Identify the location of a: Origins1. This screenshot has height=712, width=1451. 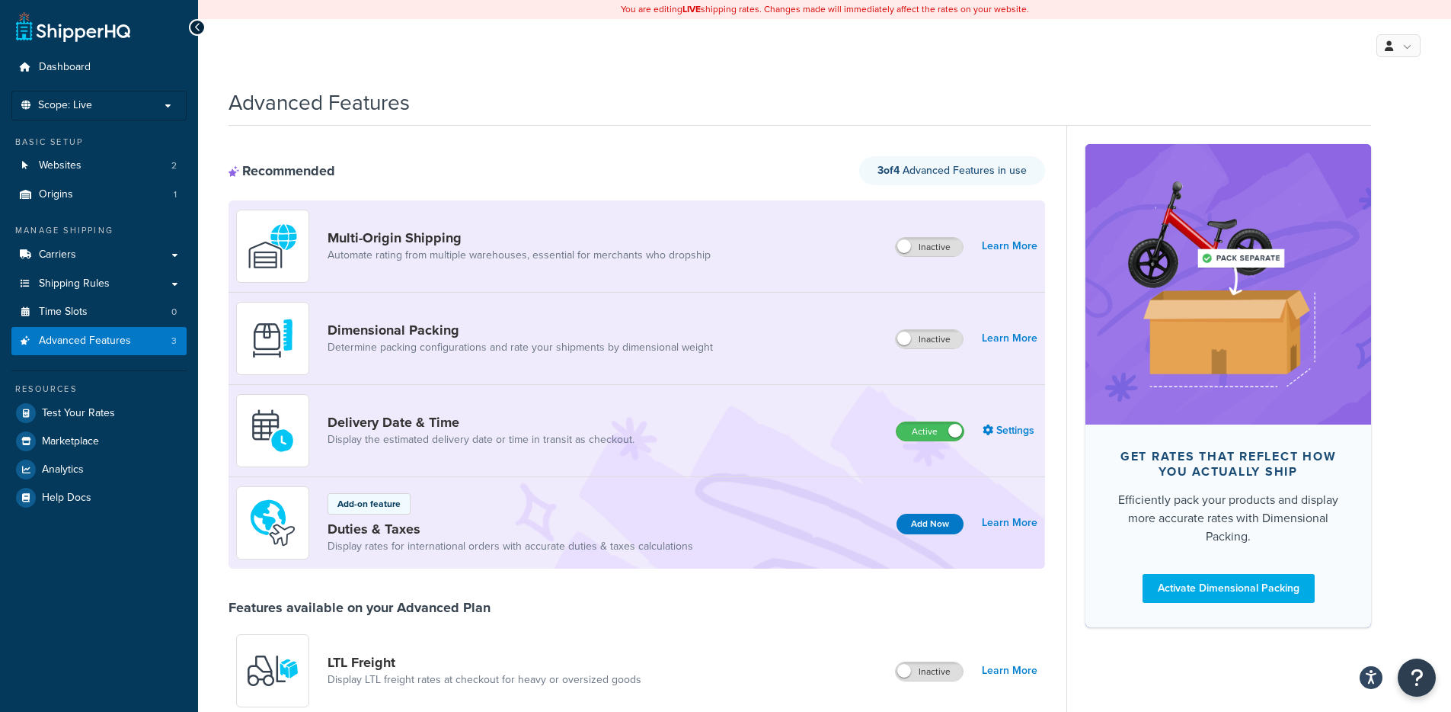
(99, 194).